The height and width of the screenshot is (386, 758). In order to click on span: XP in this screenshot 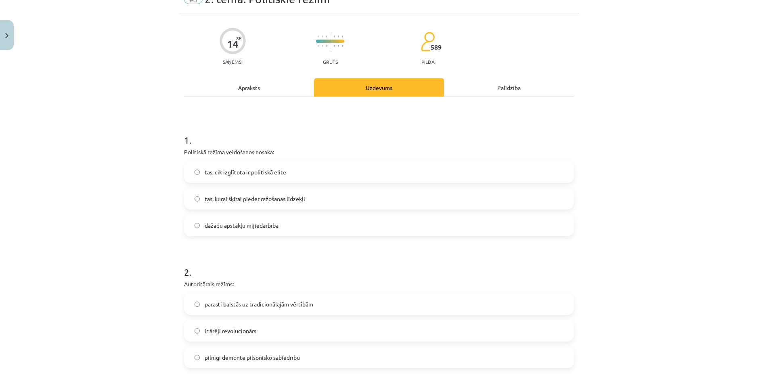, I will do `click(239, 38)`.